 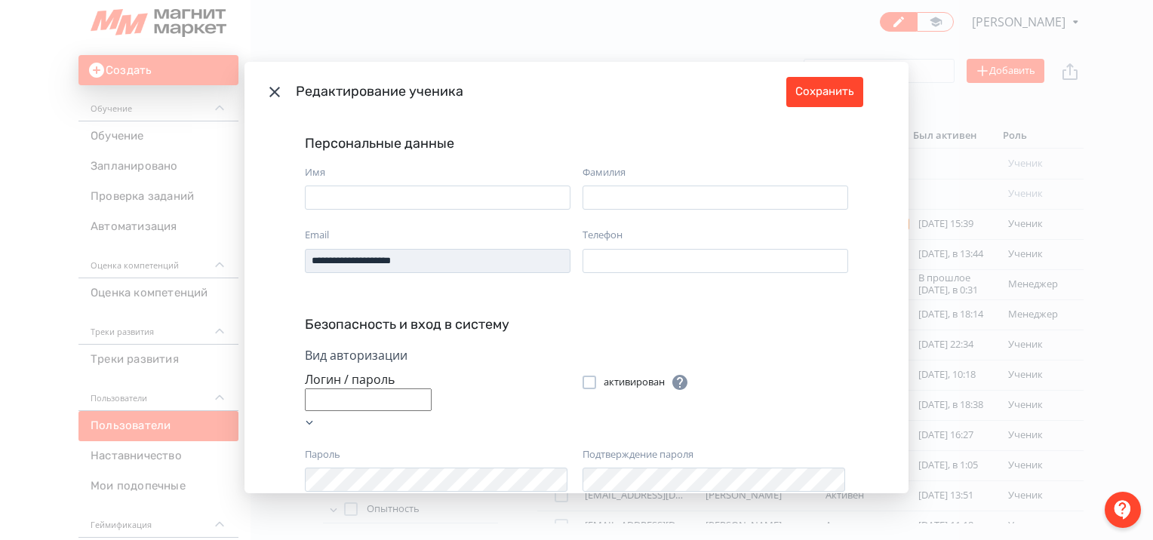 I want to click on label: Фамилия, so click(x=603, y=173).